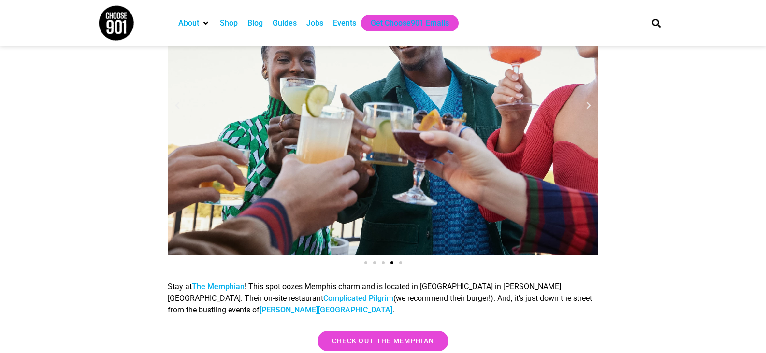  Describe the element at coordinates (345, 23) in the screenshot. I see `a: Events` at that location.